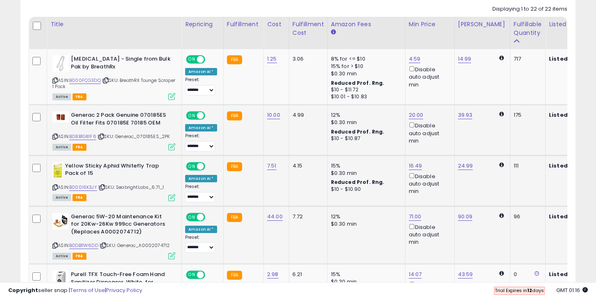  Describe the element at coordinates (275, 217) in the screenshot. I see `a: 44.00` at that location.